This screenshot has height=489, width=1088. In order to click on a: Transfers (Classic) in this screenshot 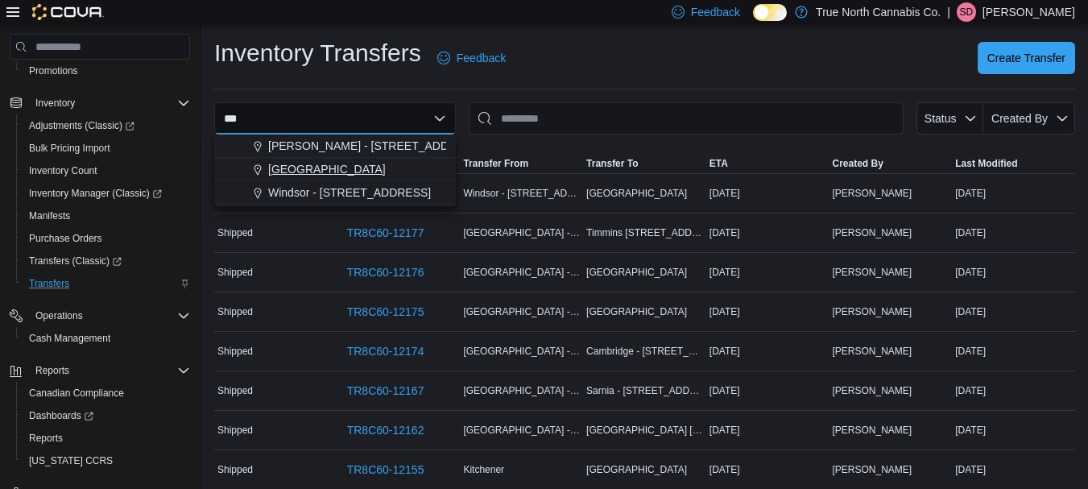, I will do `click(106, 261)`.